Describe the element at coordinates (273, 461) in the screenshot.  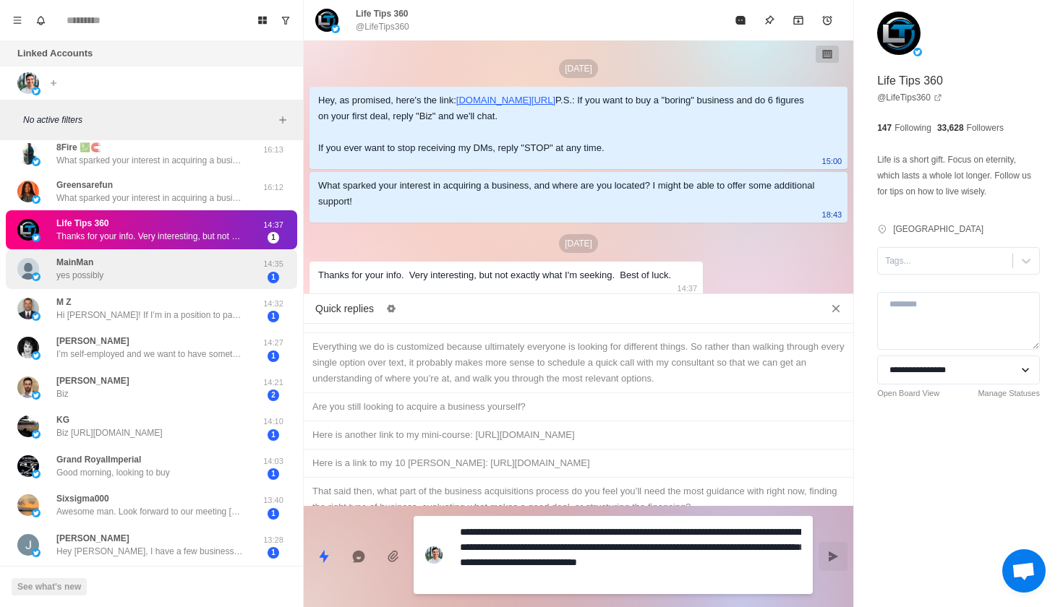
I see `p: 14:03` at that location.